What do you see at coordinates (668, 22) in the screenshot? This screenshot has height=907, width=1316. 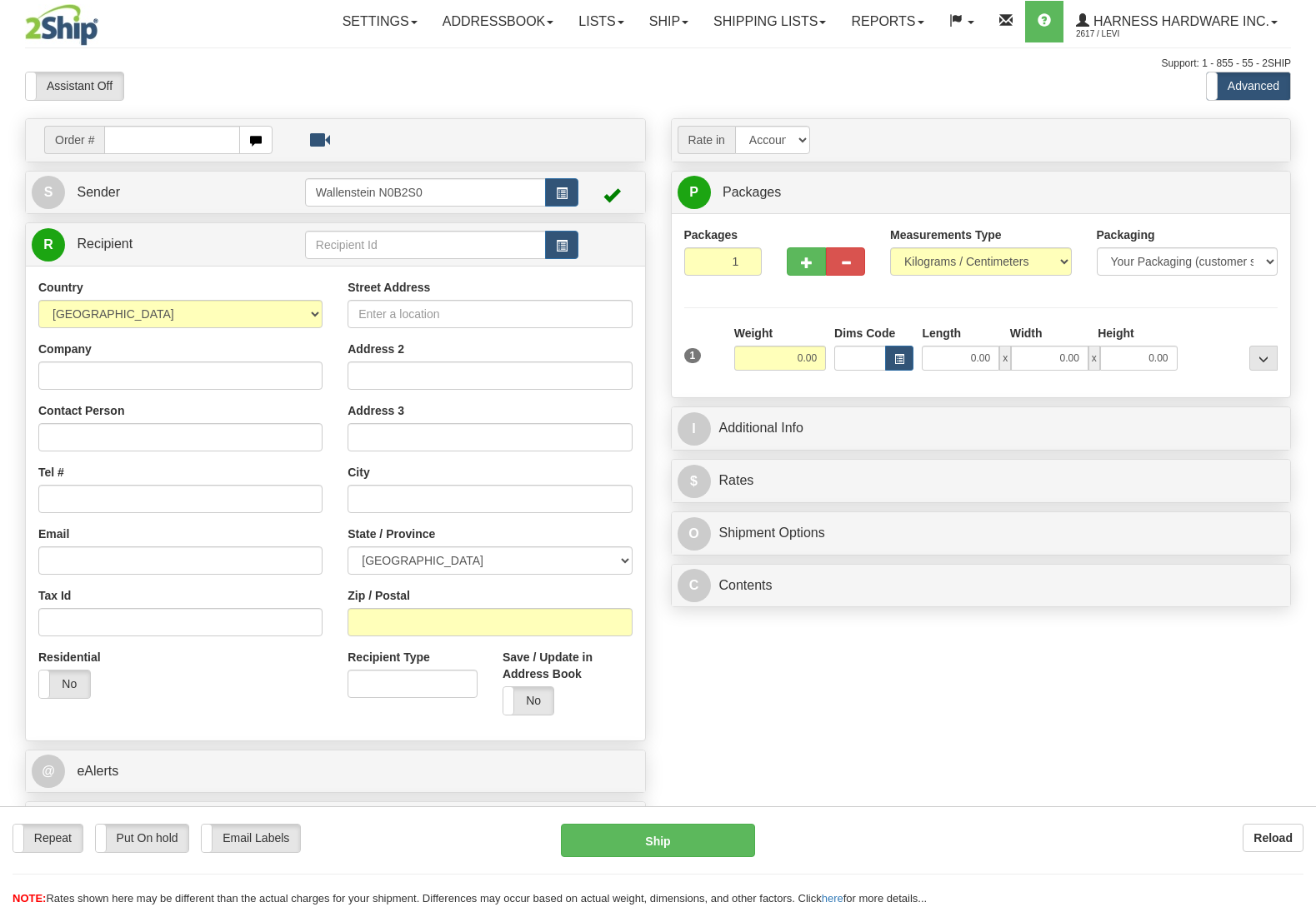 I see `a: Ship` at bounding box center [668, 22].